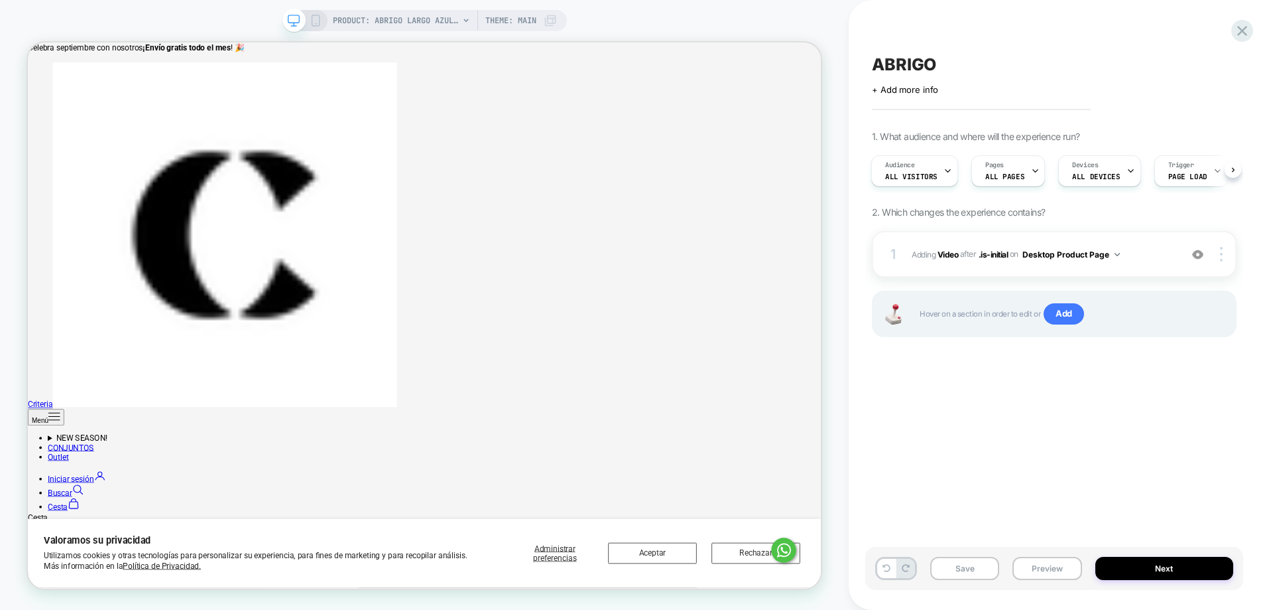 The image size is (1273, 610). I want to click on a: Outlet, so click(40, 552).